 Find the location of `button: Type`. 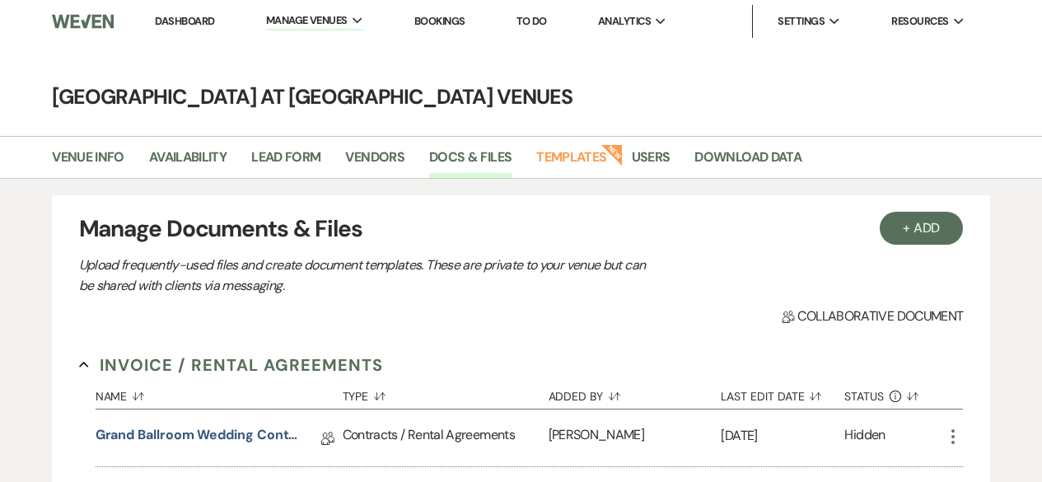

button: Type is located at coordinates (446, 393).